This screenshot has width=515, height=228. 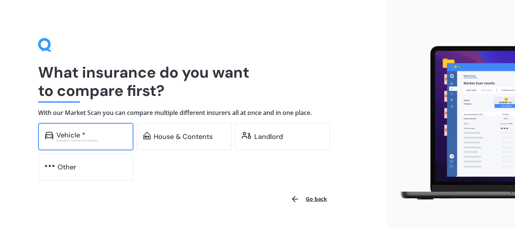 What do you see at coordinates (193, 113) in the screenshot?
I see `h4: With our Market Scan you can compare multiple different insurers all at once and in one place.` at bounding box center [193, 113].